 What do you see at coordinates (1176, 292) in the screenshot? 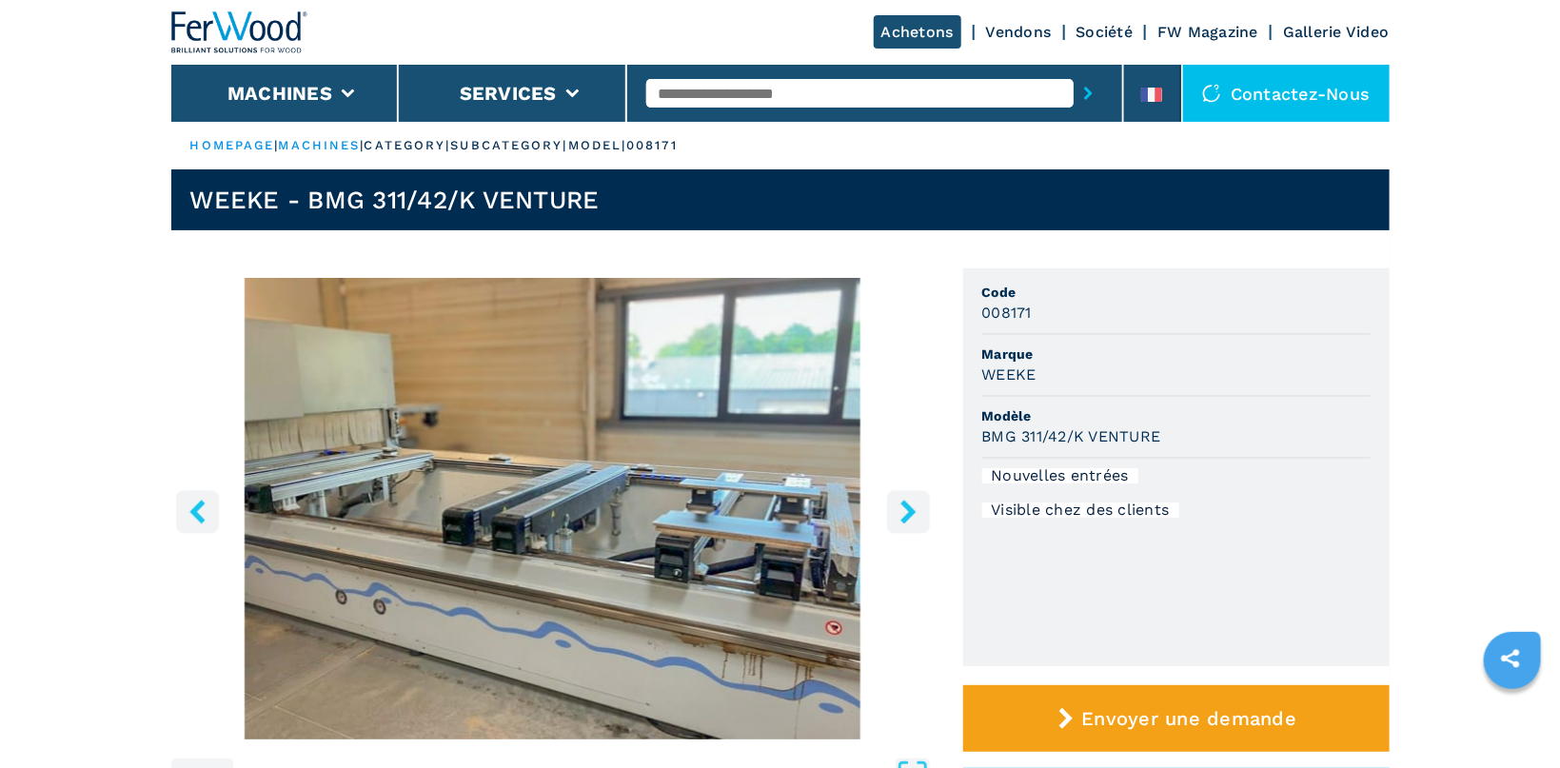
I see `span: Code` at bounding box center [1176, 292].